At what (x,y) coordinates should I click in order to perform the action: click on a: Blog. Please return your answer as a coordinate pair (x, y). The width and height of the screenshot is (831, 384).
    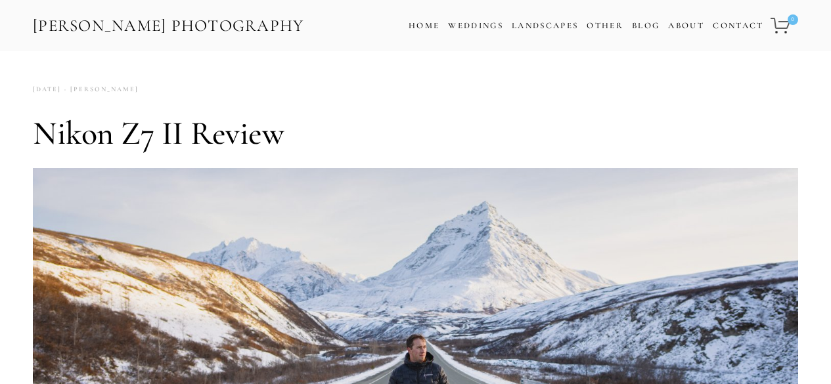
    Looking at the image, I should click on (646, 26).